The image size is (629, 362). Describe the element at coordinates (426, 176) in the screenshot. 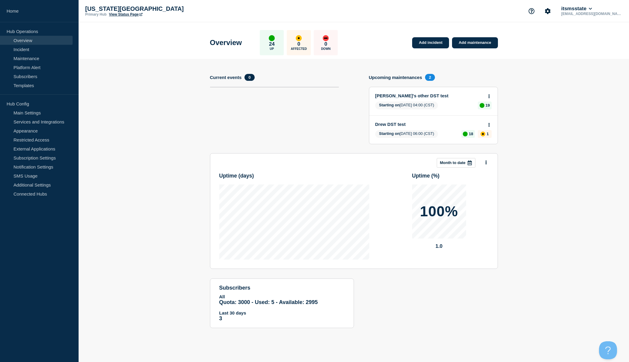

I see `h3: Uptime ( % )` at that location.